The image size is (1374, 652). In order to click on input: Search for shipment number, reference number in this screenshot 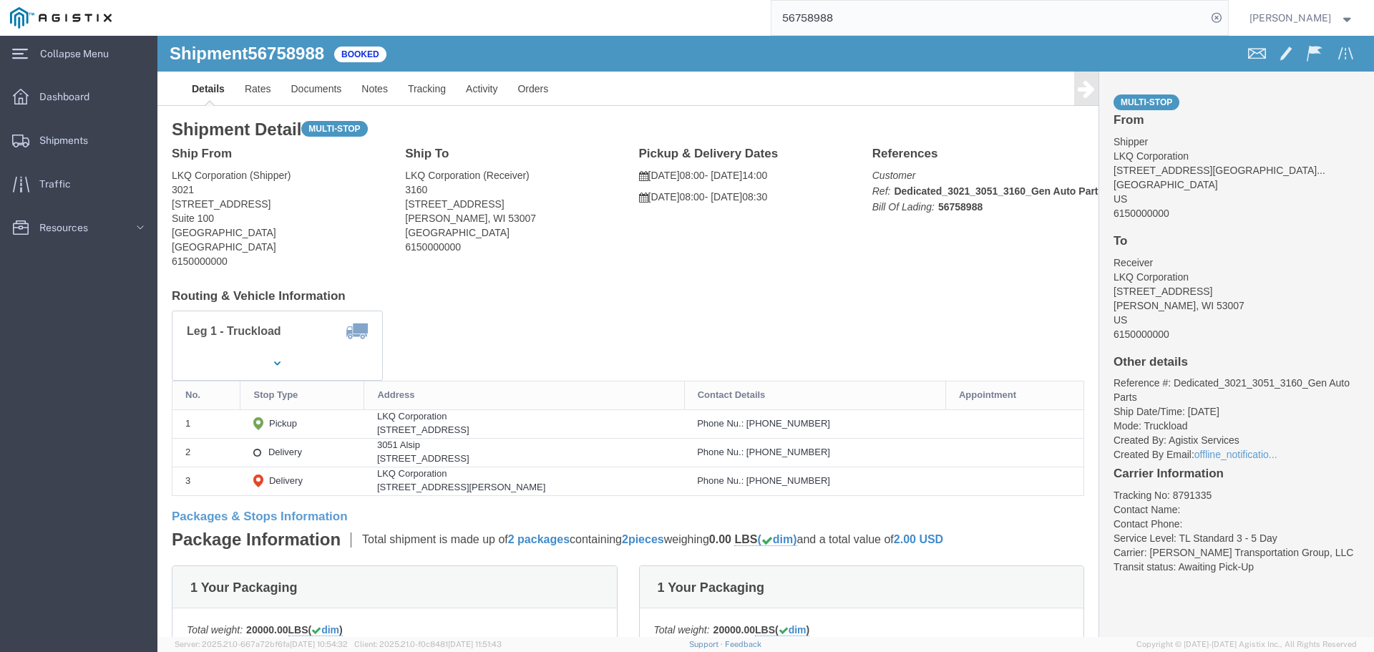, I will do `click(989, 18)`.